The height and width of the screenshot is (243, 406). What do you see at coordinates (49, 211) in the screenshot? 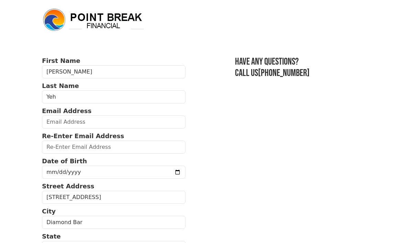
I see `strong: City` at bounding box center [49, 211].